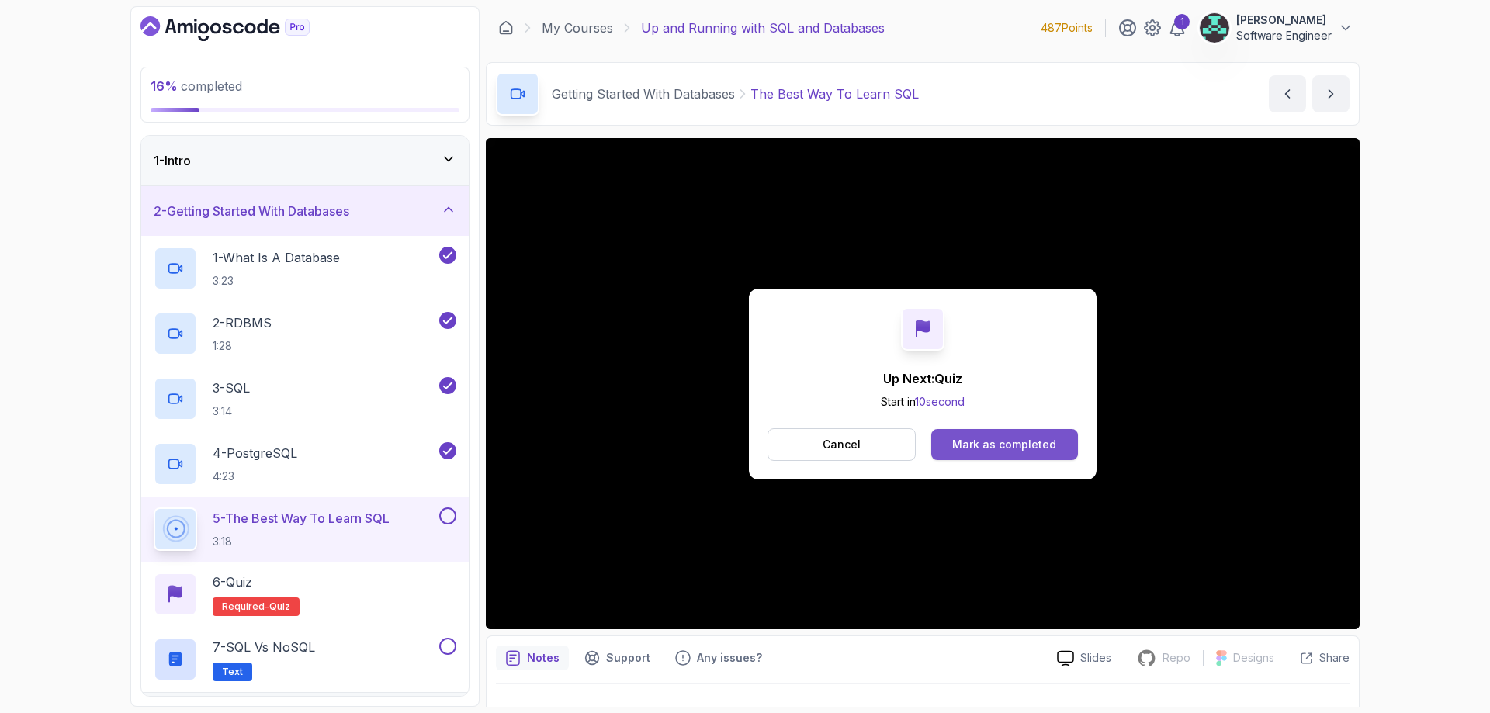 The height and width of the screenshot is (713, 1490). Describe the element at coordinates (923, 379) in the screenshot. I see `p: Up Next: Quiz` at that location.